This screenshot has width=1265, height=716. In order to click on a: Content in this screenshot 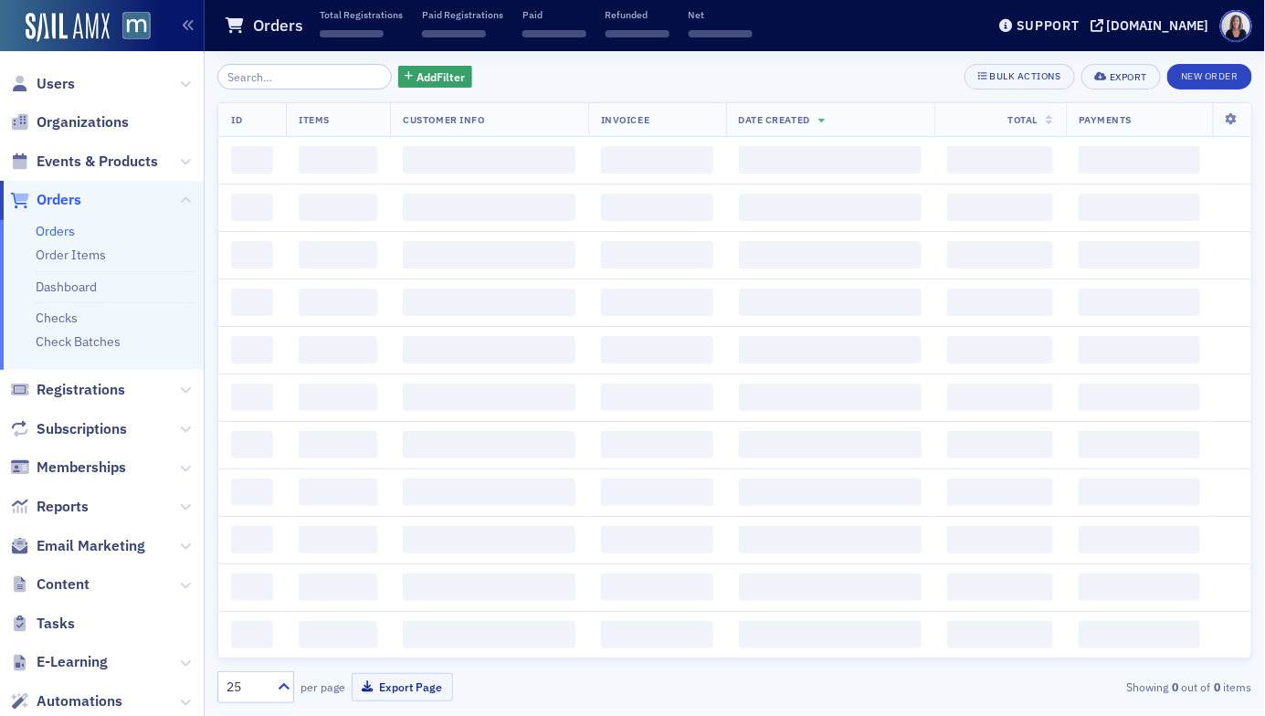, I will do `click(49, 584)`.